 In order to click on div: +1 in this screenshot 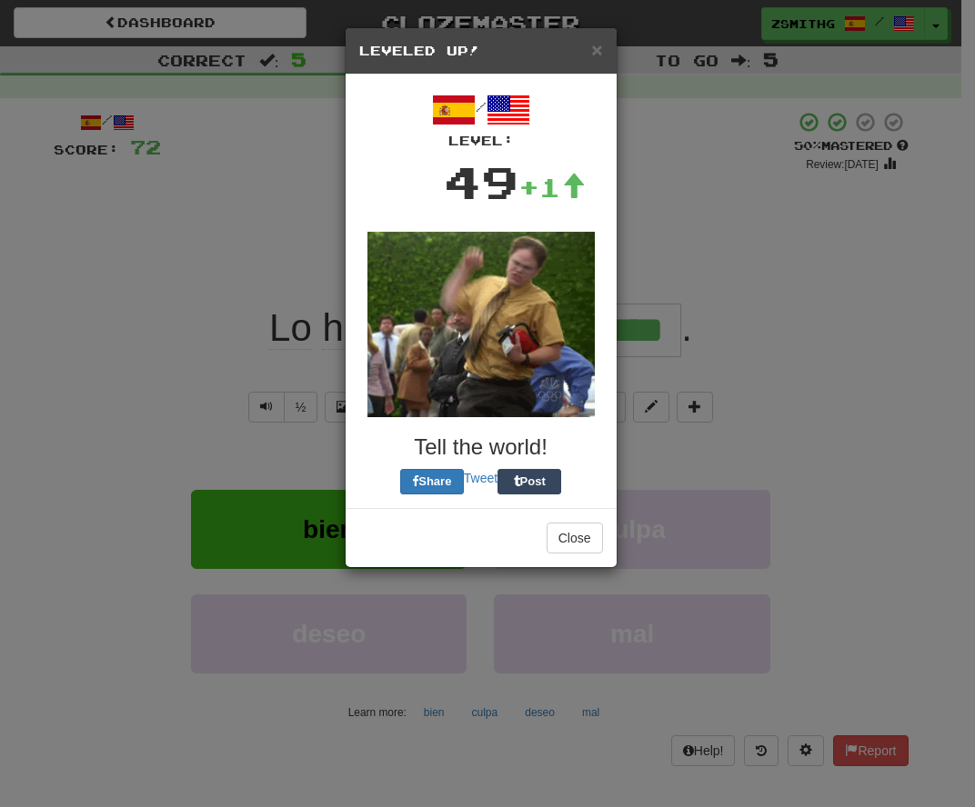, I will do `click(552, 187)`.